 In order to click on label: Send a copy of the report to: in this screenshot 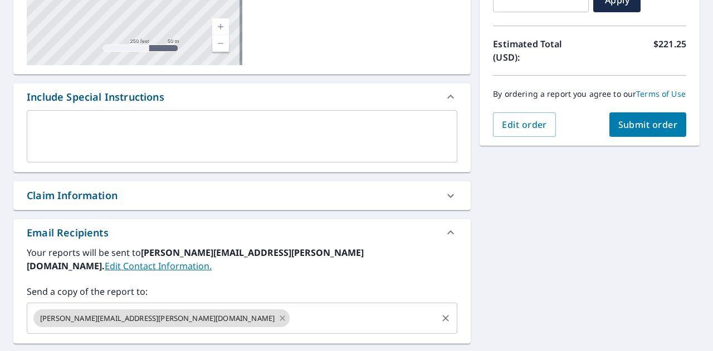, I will do `click(242, 292)`.